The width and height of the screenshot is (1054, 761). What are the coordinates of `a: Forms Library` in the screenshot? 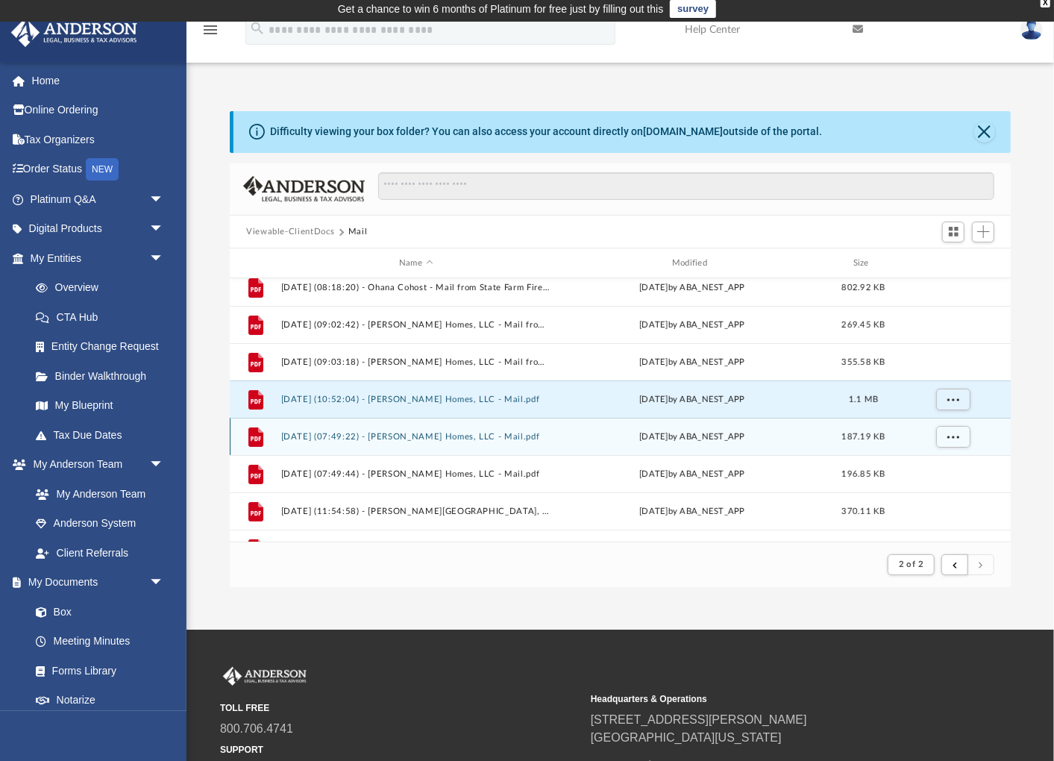 It's located at (96, 671).